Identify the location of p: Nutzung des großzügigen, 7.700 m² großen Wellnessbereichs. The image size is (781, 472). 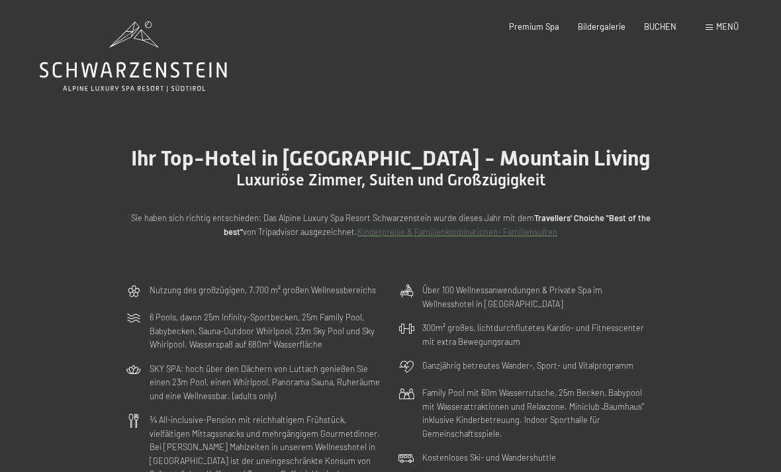
(263, 290).